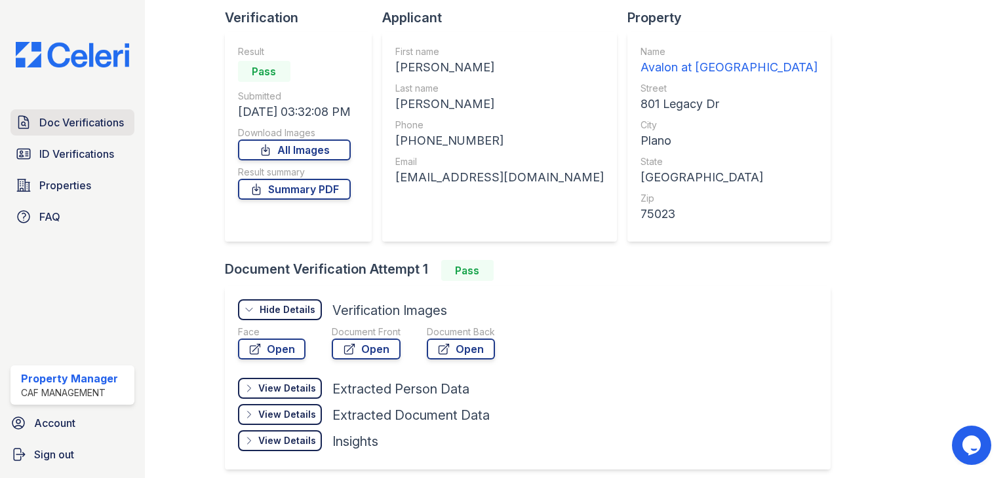 Image resolution: width=1007 pixels, height=478 pixels. What do you see at coordinates (729, 214) in the screenshot?
I see `div: 75023` at bounding box center [729, 214].